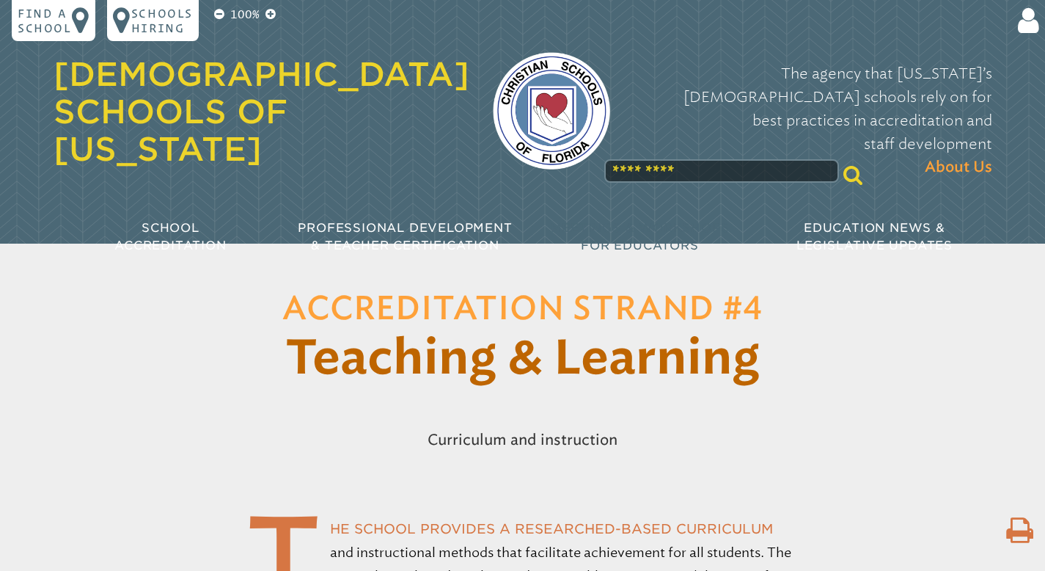 Image resolution: width=1045 pixels, height=571 pixels. I want to click on p: Schools Hiring, so click(162, 21).